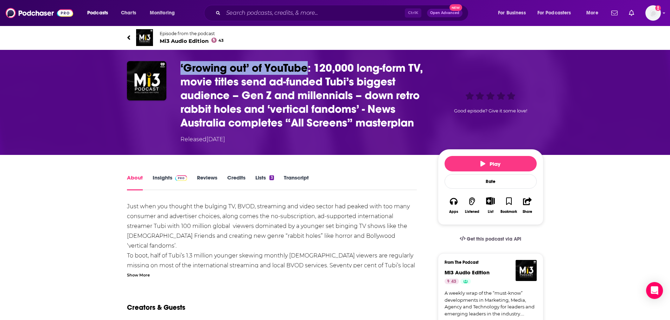 Image resolution: width=670 pixels, height=320 pixels. I want to click on button: Play, so click(491, 164).